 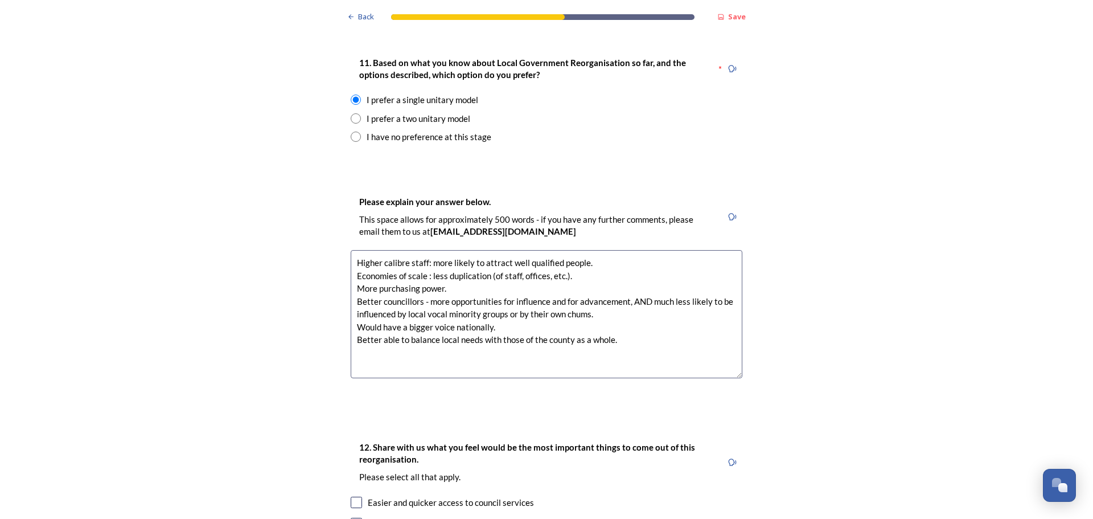 What do you see at coordinates (536, 225) in the screenshot?
I see `p: This space allows for approximately 500 words - if you have any further comments, please email th...` at bounding box center [536, 225].